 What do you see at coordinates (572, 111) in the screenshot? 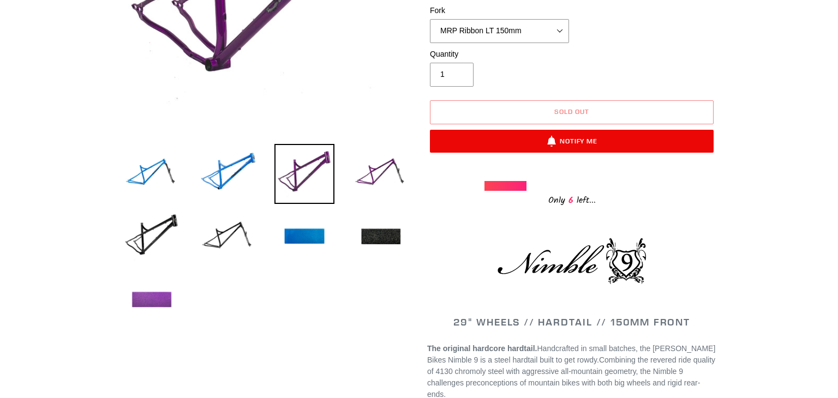
I see `span: Sold out` at bounding box center [572, 111].